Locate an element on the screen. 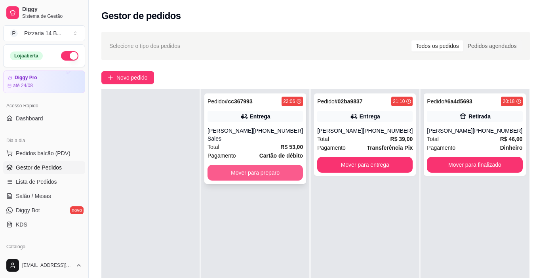  div: 21:10 is located at coordinates (399, 101).